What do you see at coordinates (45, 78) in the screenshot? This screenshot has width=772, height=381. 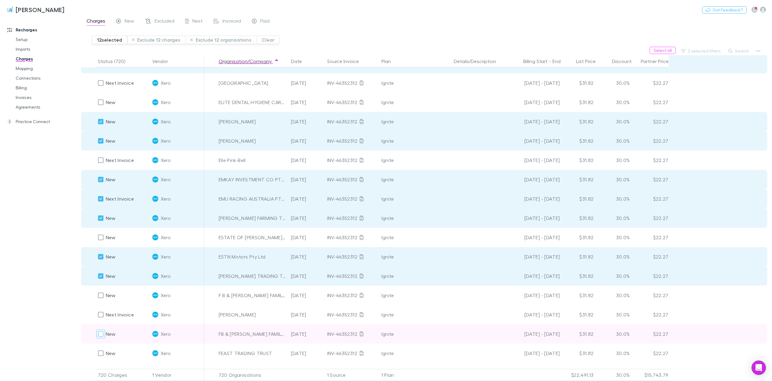 I see `a: Connections` at bounding box center [45, 78].